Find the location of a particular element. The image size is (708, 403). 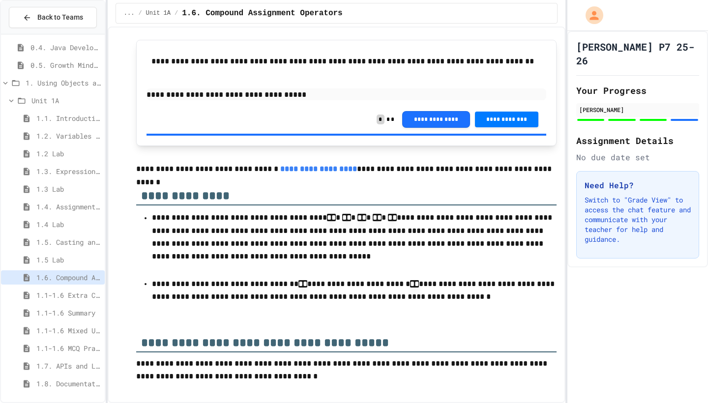

h2: Your Progress is located at coordinates (637, 90).